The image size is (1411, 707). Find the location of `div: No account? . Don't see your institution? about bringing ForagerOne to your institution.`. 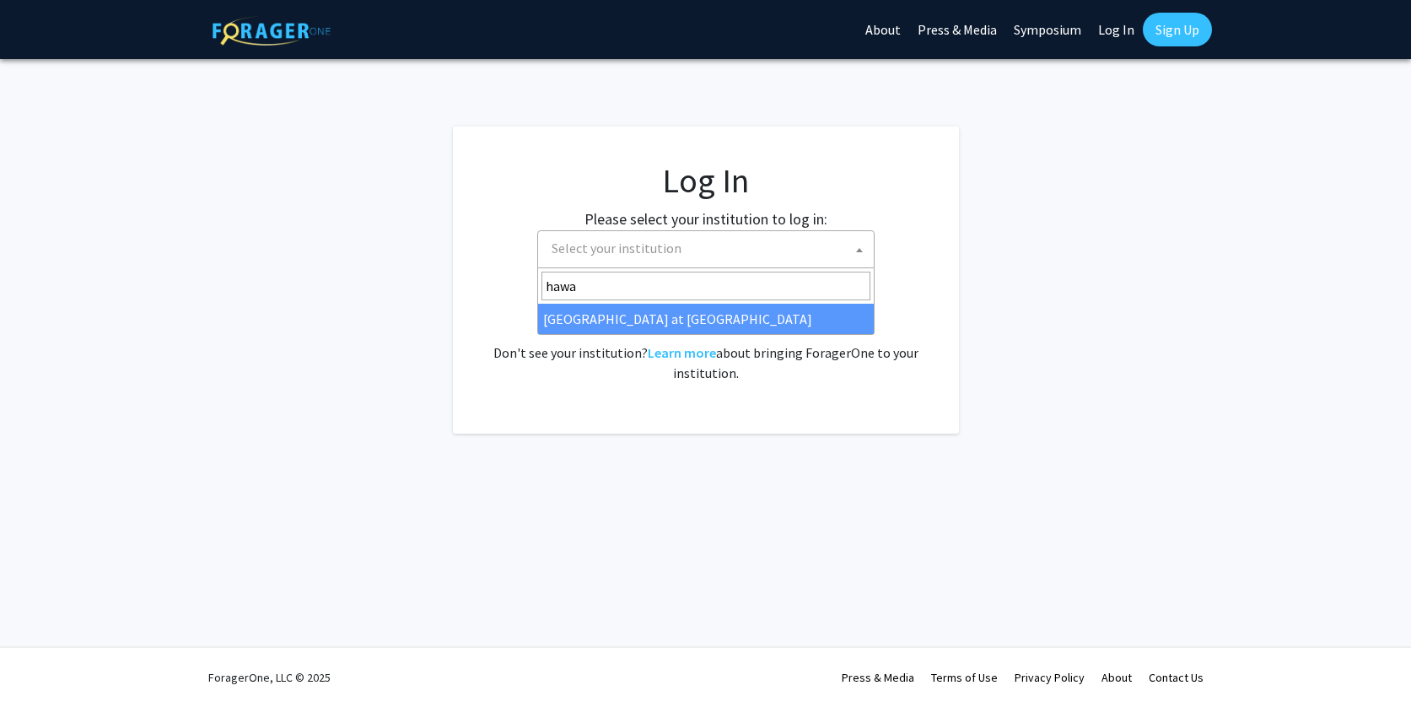

div: No account? . Don't see your institution? about bringing ForagerOne to your institution. is located at coordinates (706, 342).